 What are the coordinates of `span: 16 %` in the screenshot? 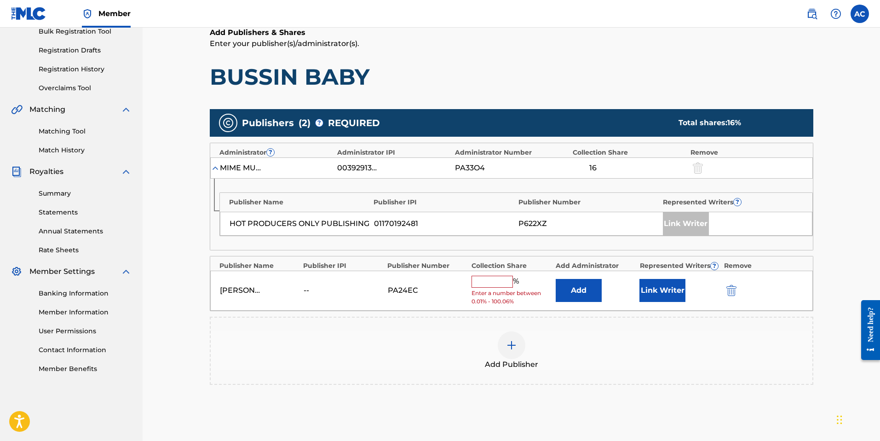 It's located at (734, 122).